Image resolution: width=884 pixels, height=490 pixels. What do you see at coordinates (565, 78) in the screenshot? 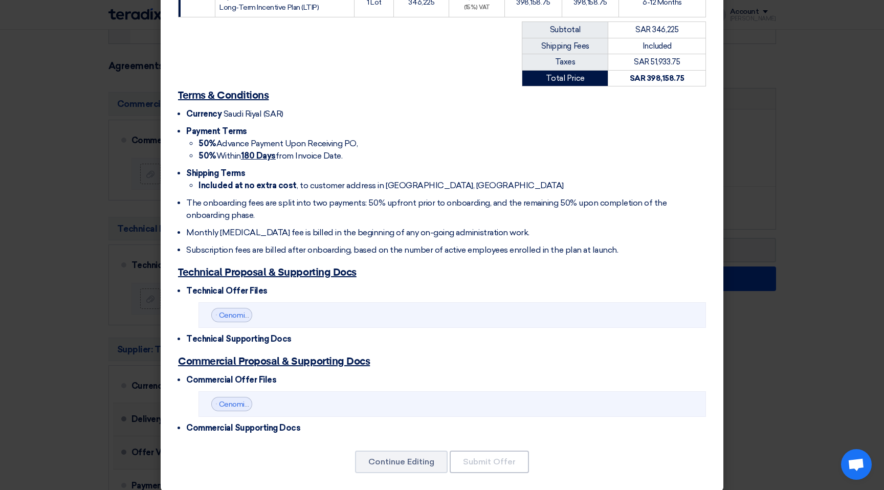
I see `td: Total Price` at bounding box center [565, 78].